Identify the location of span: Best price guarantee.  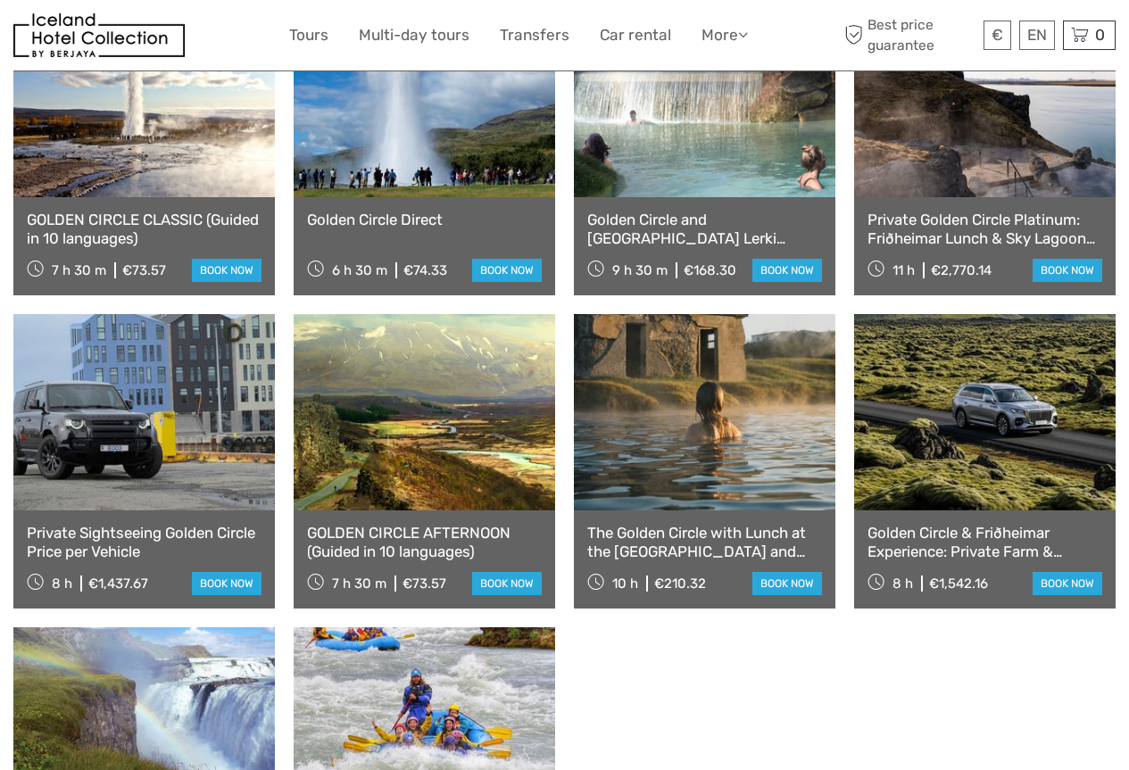
(909, 35).